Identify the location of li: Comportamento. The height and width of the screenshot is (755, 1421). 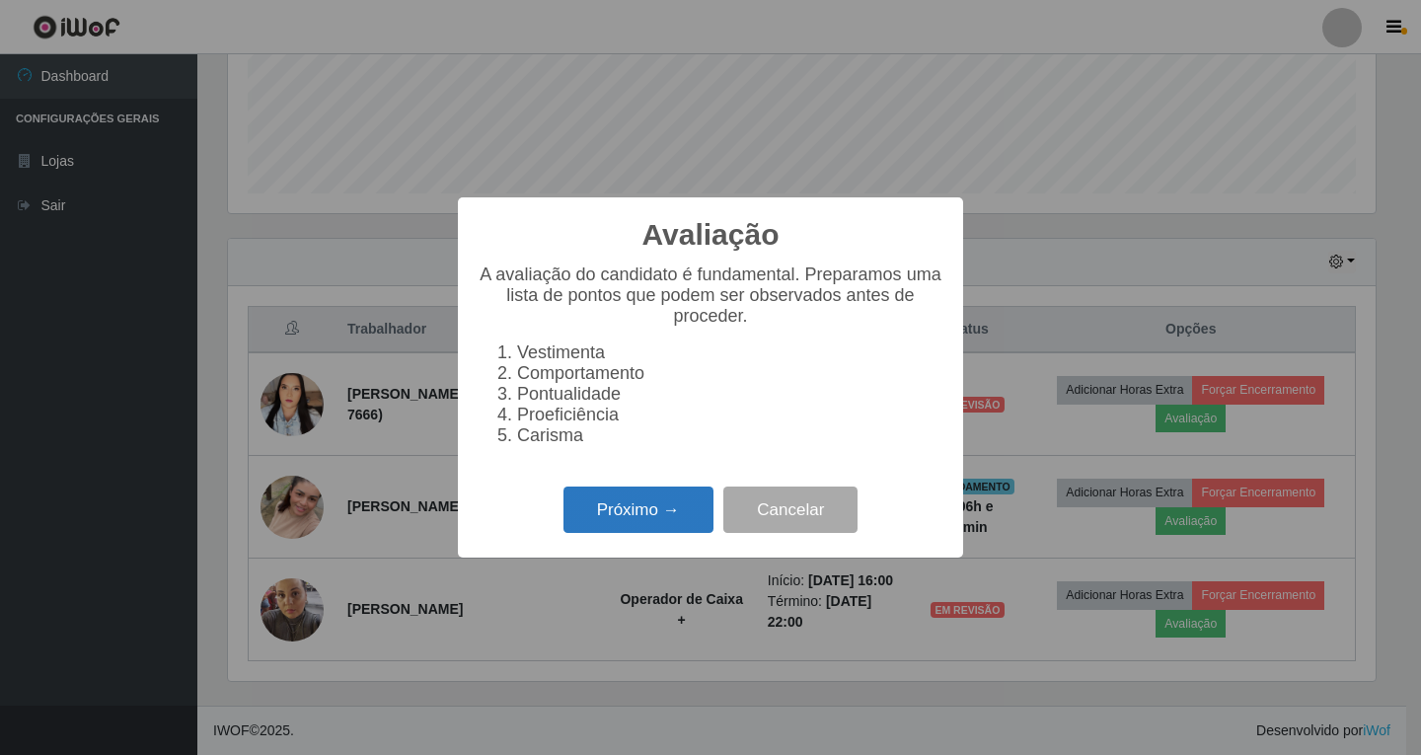
(730, 373).